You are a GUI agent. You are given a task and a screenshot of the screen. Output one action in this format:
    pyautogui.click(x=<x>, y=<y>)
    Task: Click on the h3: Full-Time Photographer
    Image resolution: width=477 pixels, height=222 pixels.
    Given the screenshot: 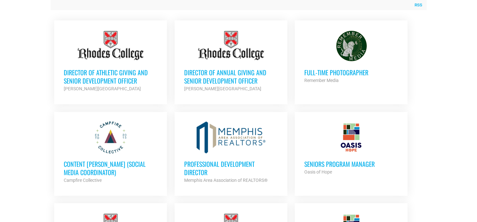 What is the action you would take?
    pyautogui.click(x=351, y=72)
    